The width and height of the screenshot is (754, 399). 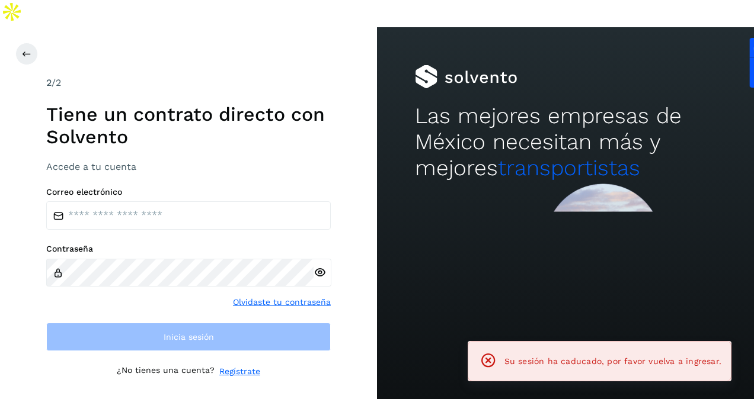 What do you see at coordinates (165, 372) in the screenshot?
I see `p: ¿No tienes una cuenta?` at bounding box center [165, 372].